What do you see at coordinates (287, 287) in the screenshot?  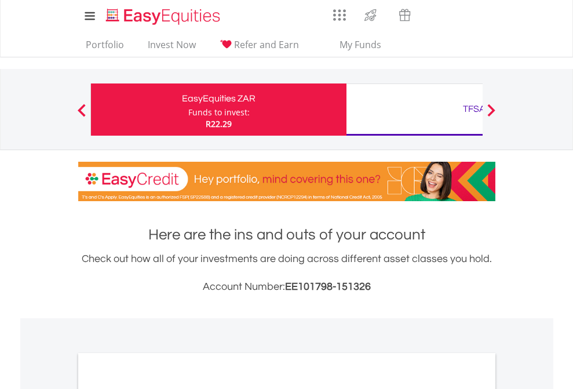 I see `h3: Account Number:` at bounding box center [287, 287].